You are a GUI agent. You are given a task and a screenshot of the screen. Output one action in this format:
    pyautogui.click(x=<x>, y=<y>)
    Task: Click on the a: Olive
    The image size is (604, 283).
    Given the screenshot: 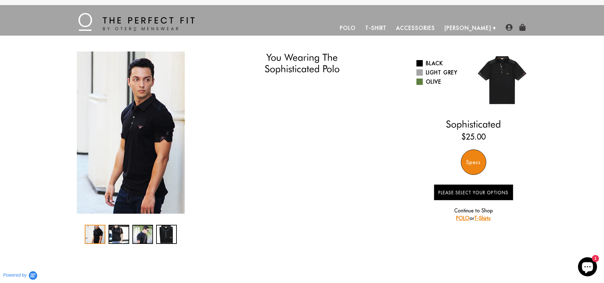 What is the action you would take?
    pyautogui.click(x=443, y=82)
    